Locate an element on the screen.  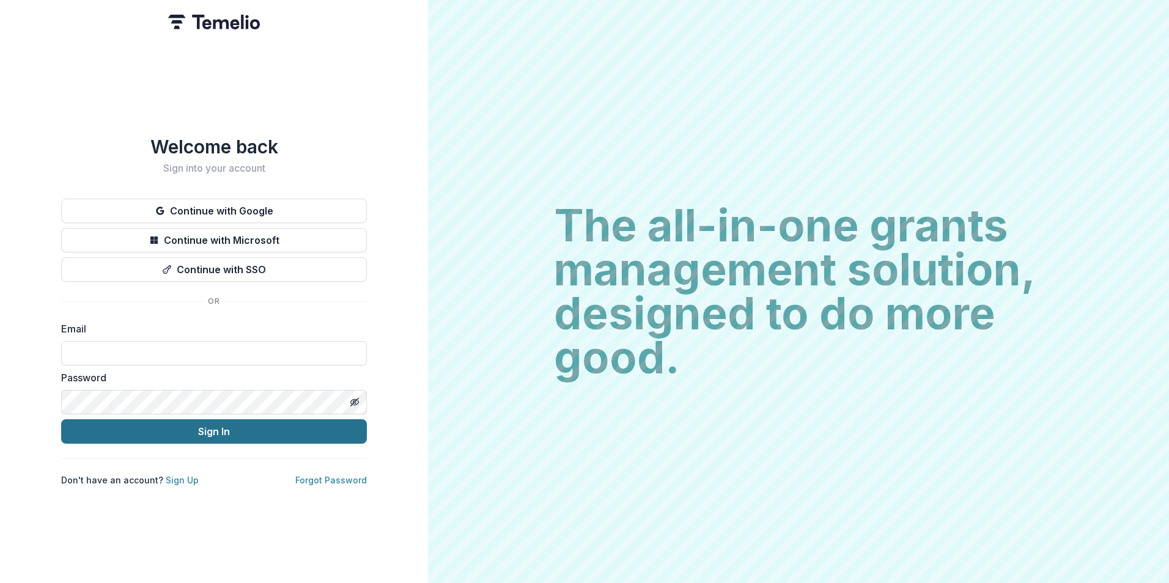
button: Continue with Google is located at coordinates (214, 211).